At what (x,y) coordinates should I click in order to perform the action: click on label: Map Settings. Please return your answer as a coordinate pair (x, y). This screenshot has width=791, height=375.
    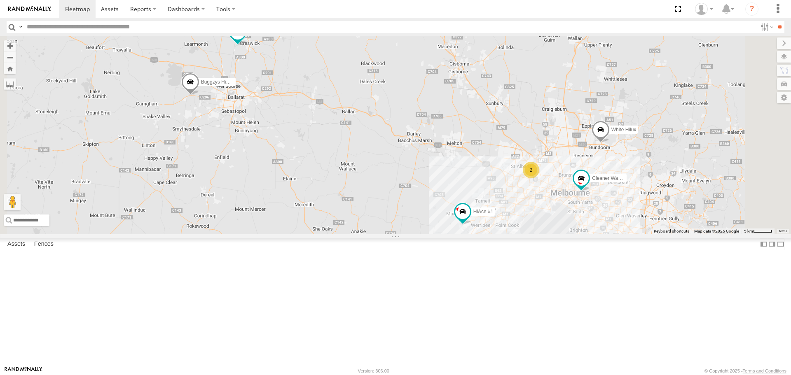
    Looking at the image, I should click on (784, 98).